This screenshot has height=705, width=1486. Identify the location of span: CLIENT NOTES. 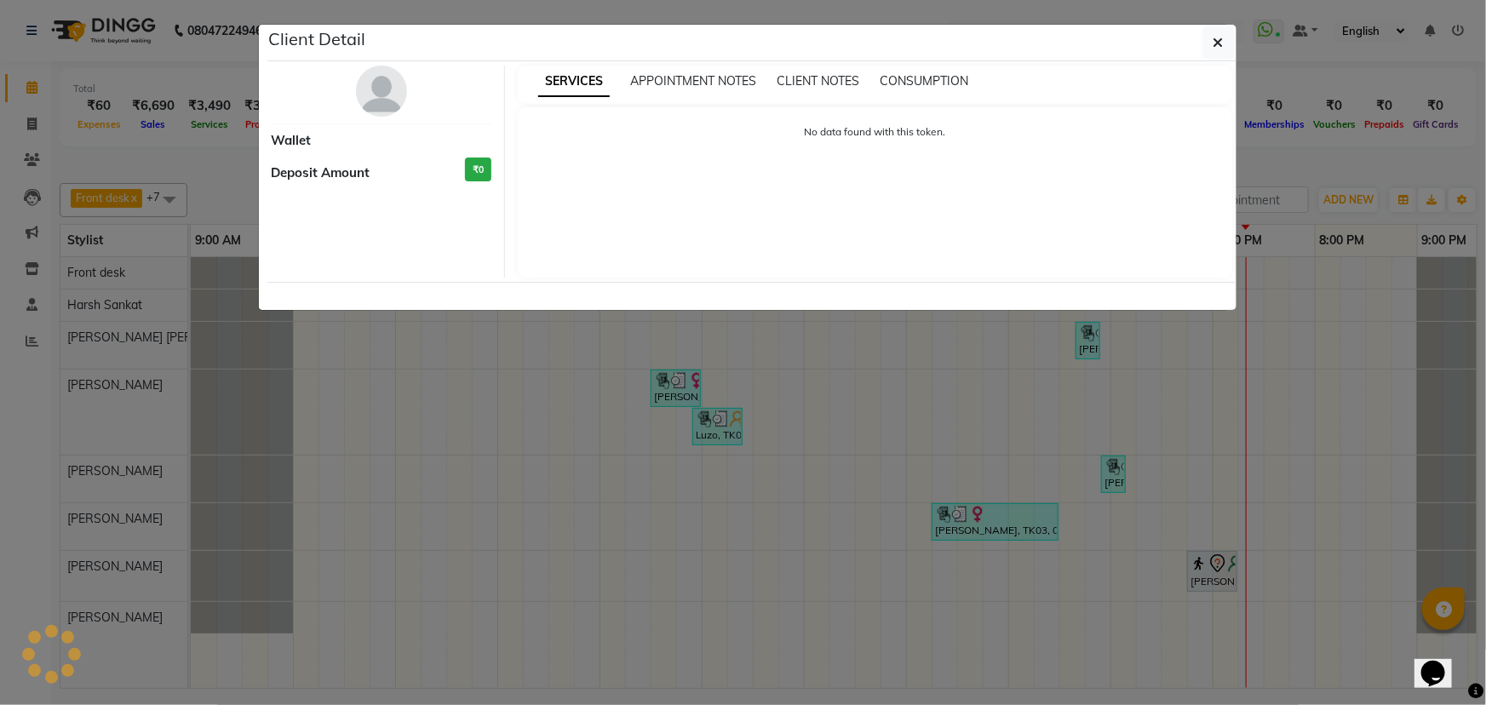
(818, 81).